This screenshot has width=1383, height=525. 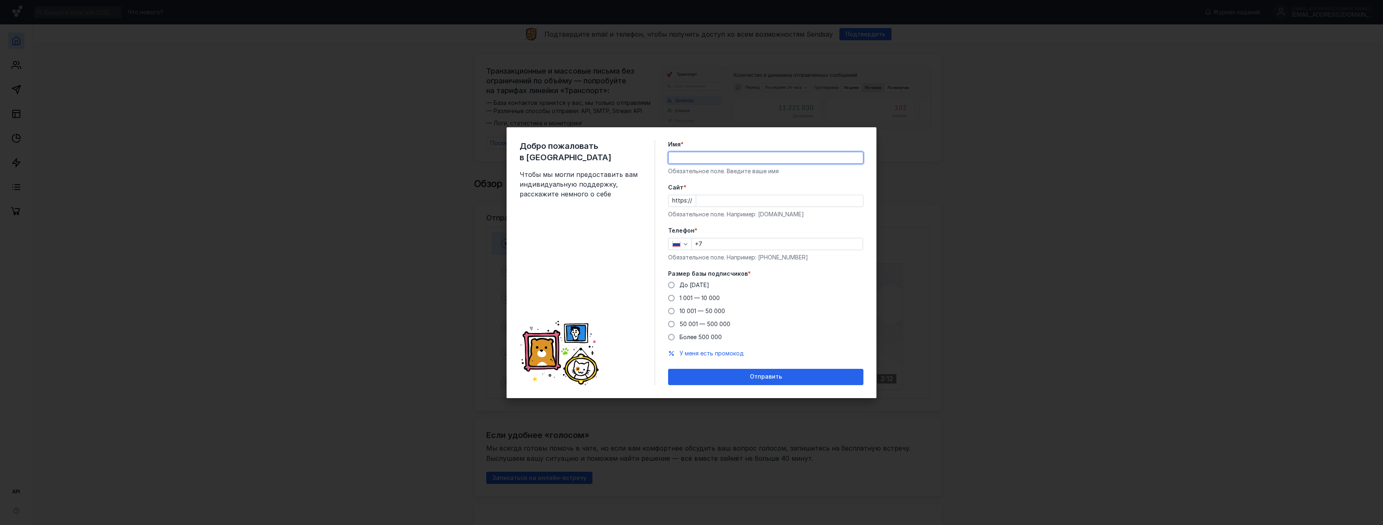 I want to click on span: 50 001 — 500 000, so click(x=705, y=324).